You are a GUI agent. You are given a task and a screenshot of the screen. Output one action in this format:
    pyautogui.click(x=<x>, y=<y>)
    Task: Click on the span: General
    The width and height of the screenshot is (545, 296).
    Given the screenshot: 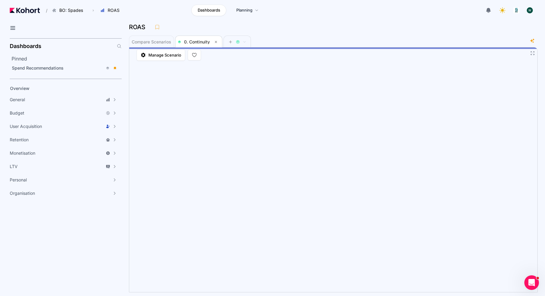 What is the action you would take?
    pyautogui.click(x=17, y=100)
    